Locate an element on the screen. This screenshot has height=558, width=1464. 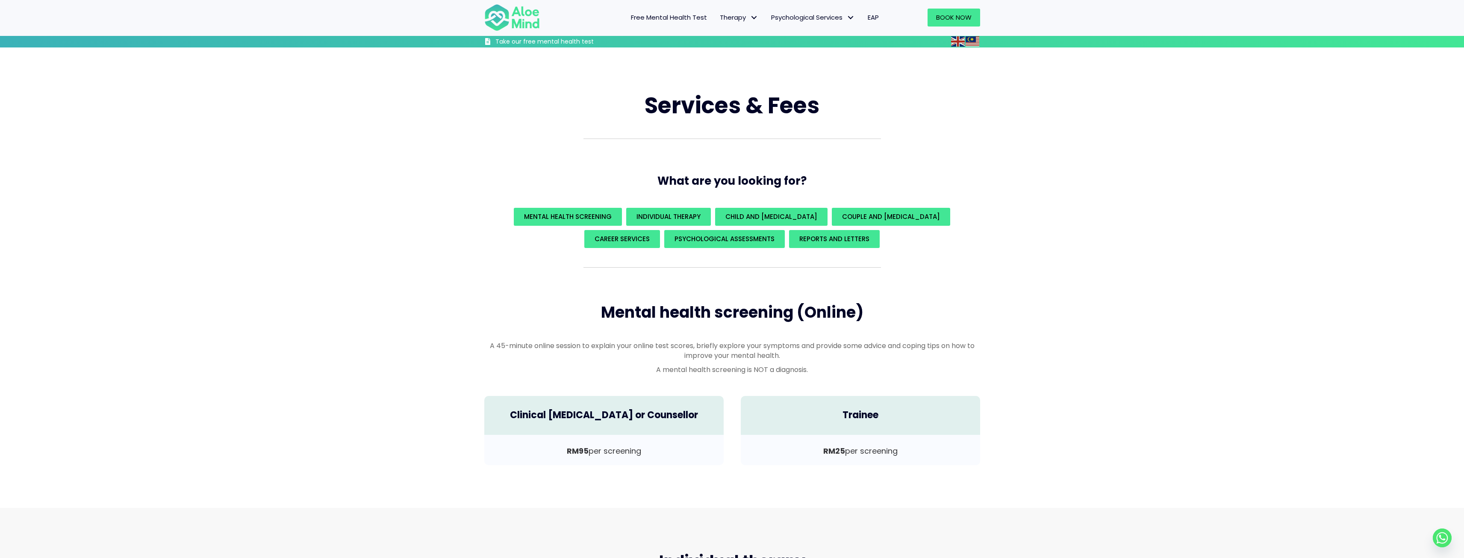
b: RM25 is located at coordinates (834, 451).